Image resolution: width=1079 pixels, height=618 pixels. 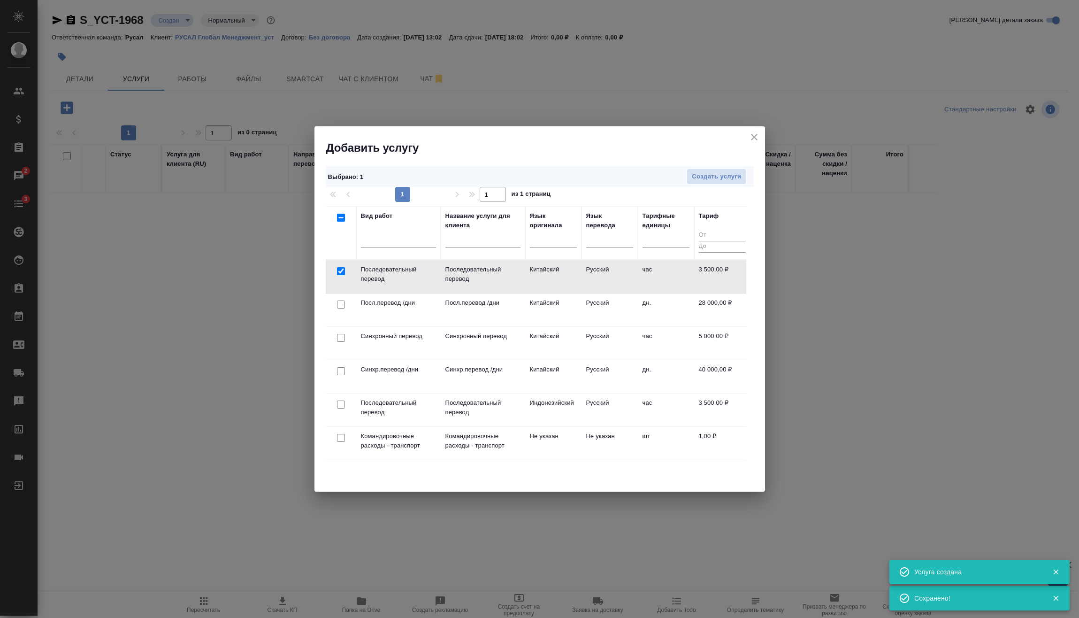 I want to click on div: Сохранено!, so click(x=976, y=598).